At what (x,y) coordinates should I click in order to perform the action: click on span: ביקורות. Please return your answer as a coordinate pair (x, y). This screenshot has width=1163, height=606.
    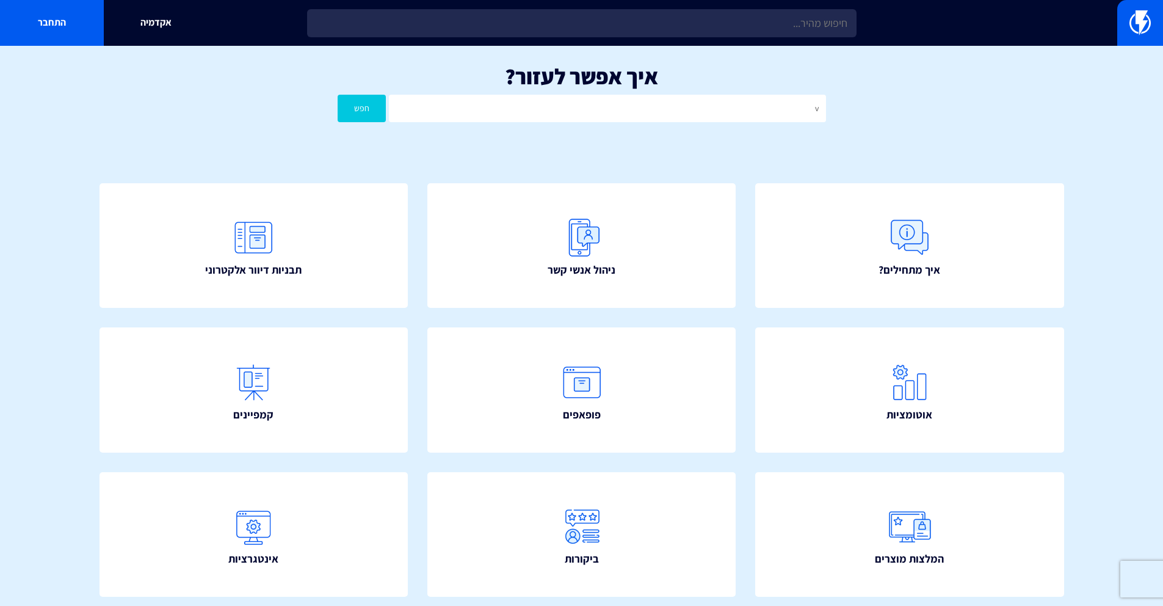
    Looking at the image, I should click on (582, 559).